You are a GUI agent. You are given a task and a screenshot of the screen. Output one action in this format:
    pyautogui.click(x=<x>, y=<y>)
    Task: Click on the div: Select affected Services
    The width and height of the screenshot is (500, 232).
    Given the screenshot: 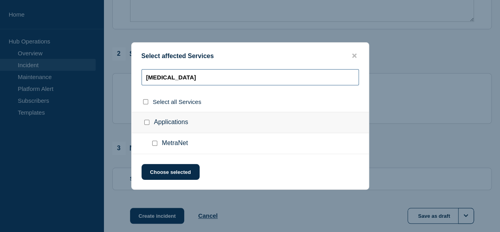 What is the action you would take?
    pyautogui.click(x=250, y=56)
    